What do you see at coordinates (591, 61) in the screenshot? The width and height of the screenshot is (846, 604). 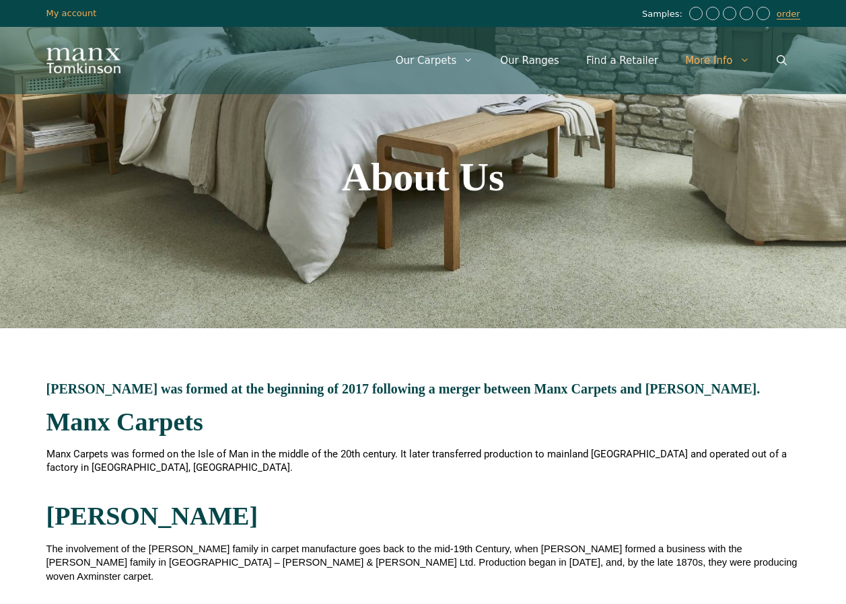 I see `nav: Primary` at bounding box center [591, 61].